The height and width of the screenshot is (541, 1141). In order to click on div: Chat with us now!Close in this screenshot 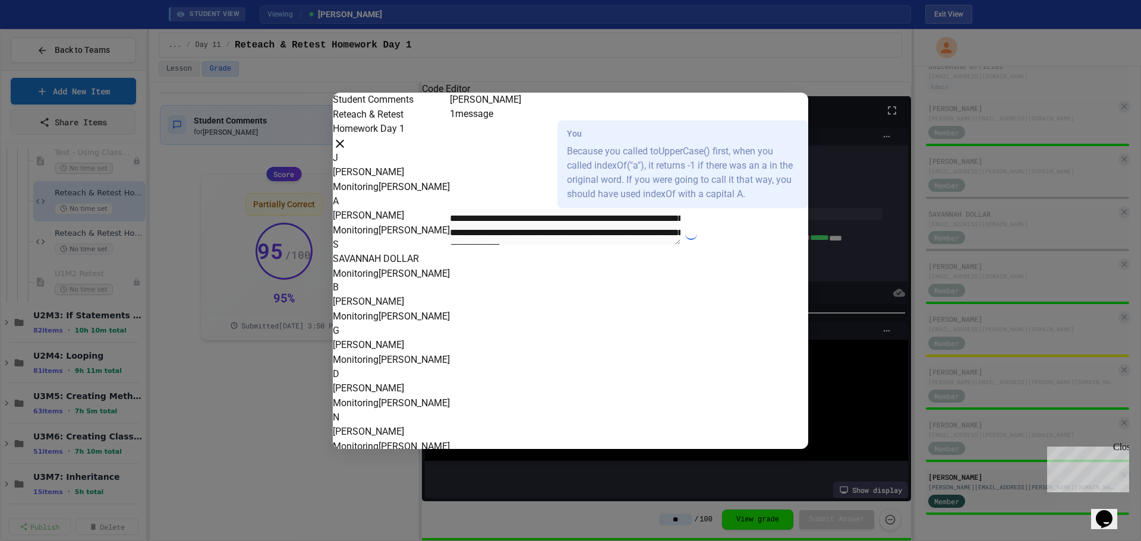, I will do `click(43, 40)`.